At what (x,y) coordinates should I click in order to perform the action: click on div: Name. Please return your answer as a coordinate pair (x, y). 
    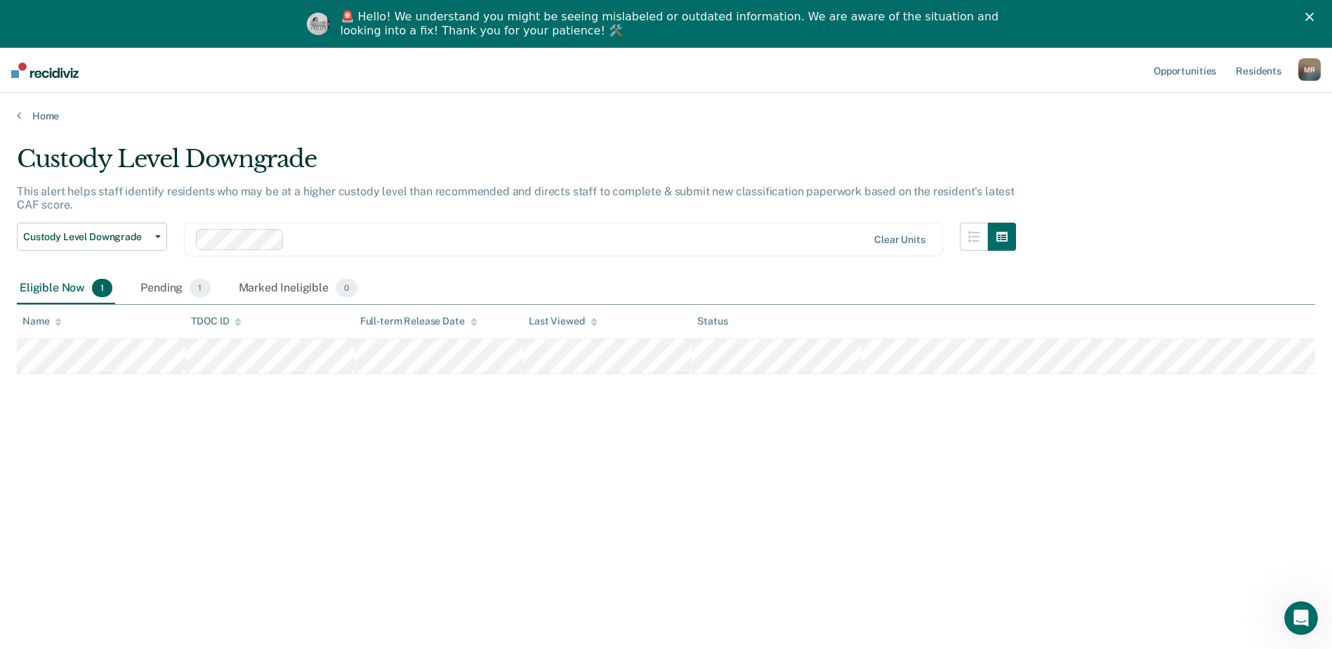
    Looking at the image, I should click on (42, 321).